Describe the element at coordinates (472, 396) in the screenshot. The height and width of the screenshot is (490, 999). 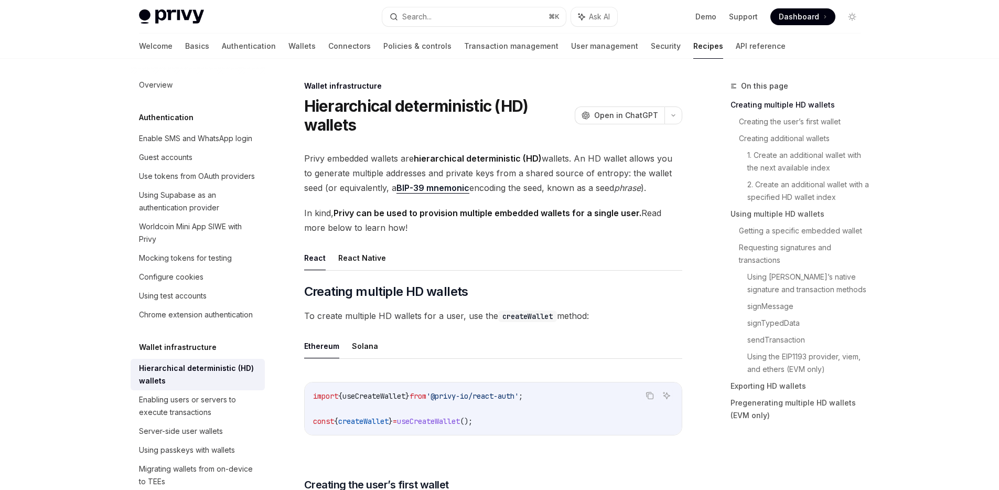
I see `span: '@privy-io/react-auth'` at that location.